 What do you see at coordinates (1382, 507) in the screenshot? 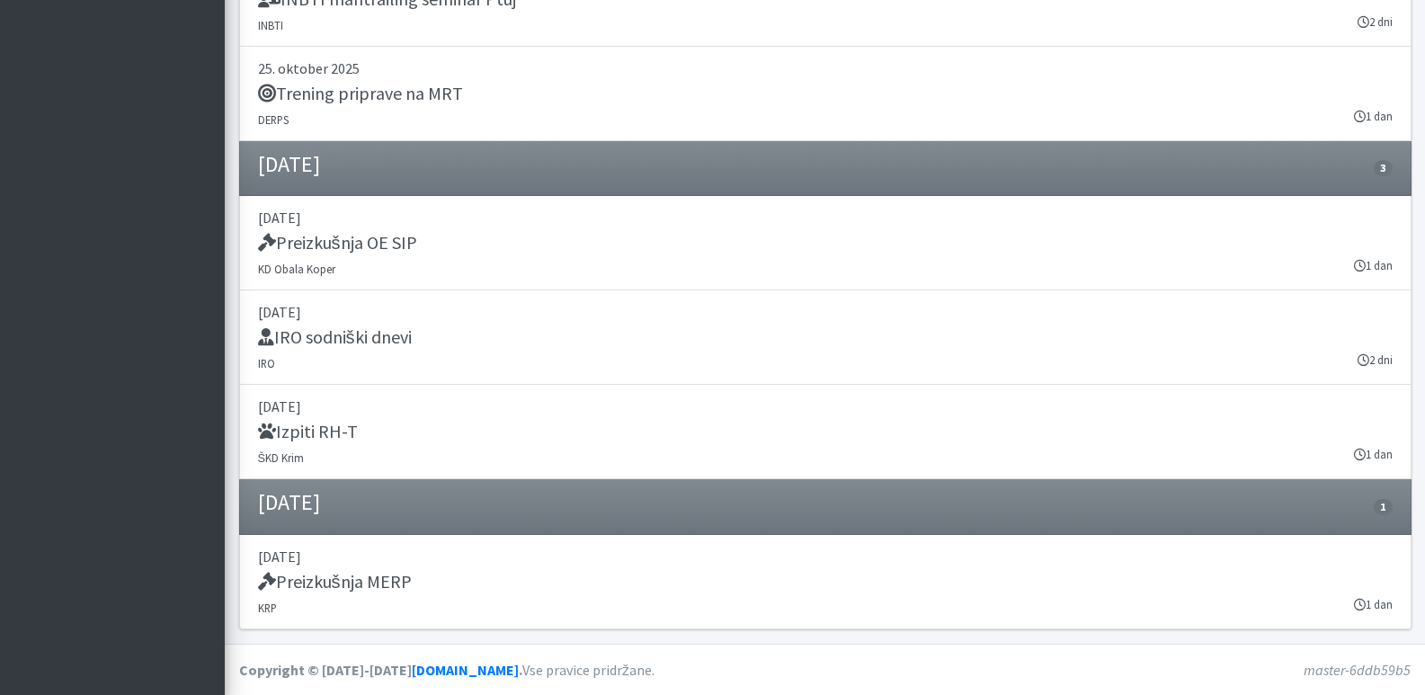
I see `span: 1` at bounding box center [1382, 507].